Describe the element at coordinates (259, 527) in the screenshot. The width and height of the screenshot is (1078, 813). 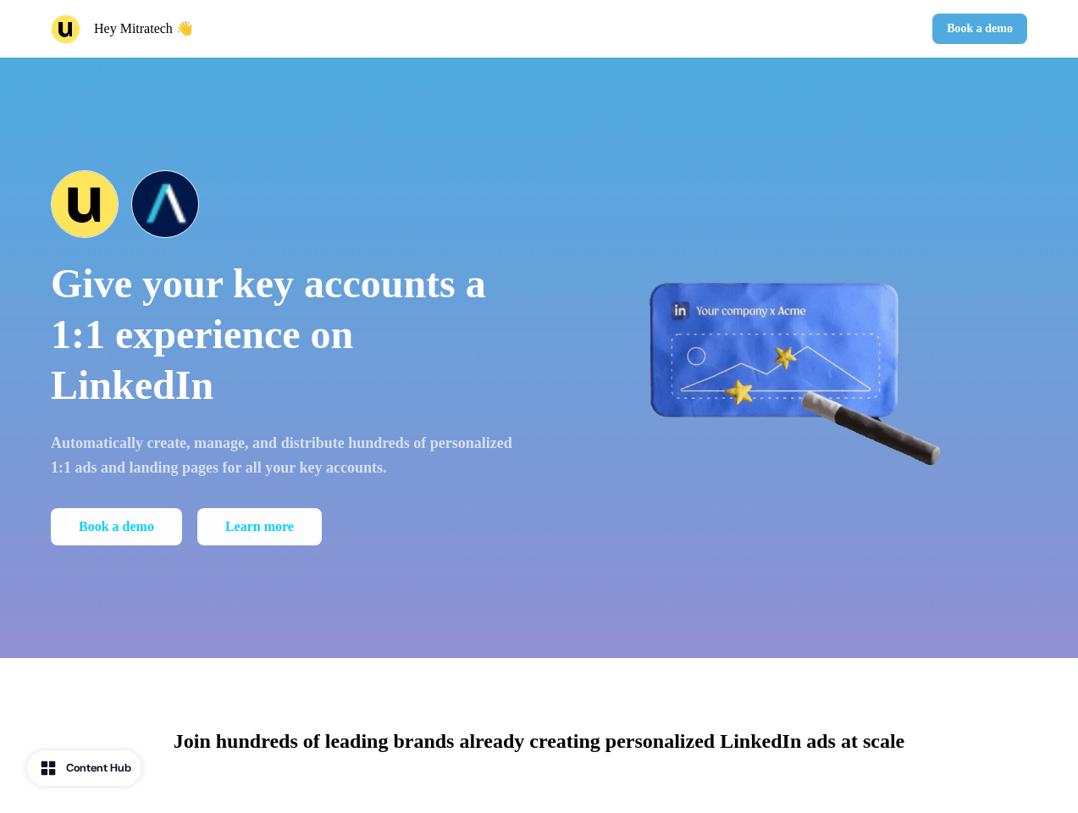
I see `a: Learn more` at that location.